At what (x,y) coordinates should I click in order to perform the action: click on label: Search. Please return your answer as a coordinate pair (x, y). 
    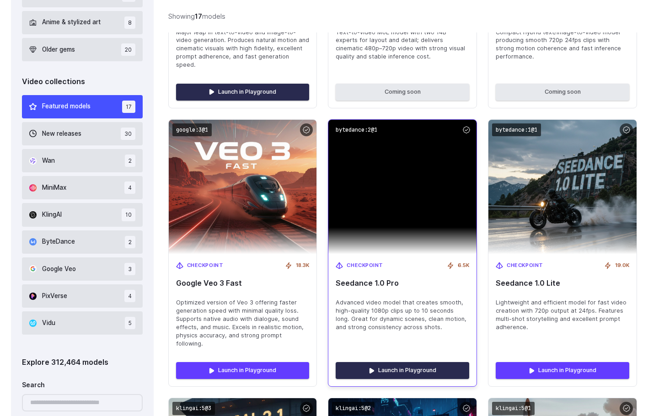
    Looking at the image, I should click on (33, 385).